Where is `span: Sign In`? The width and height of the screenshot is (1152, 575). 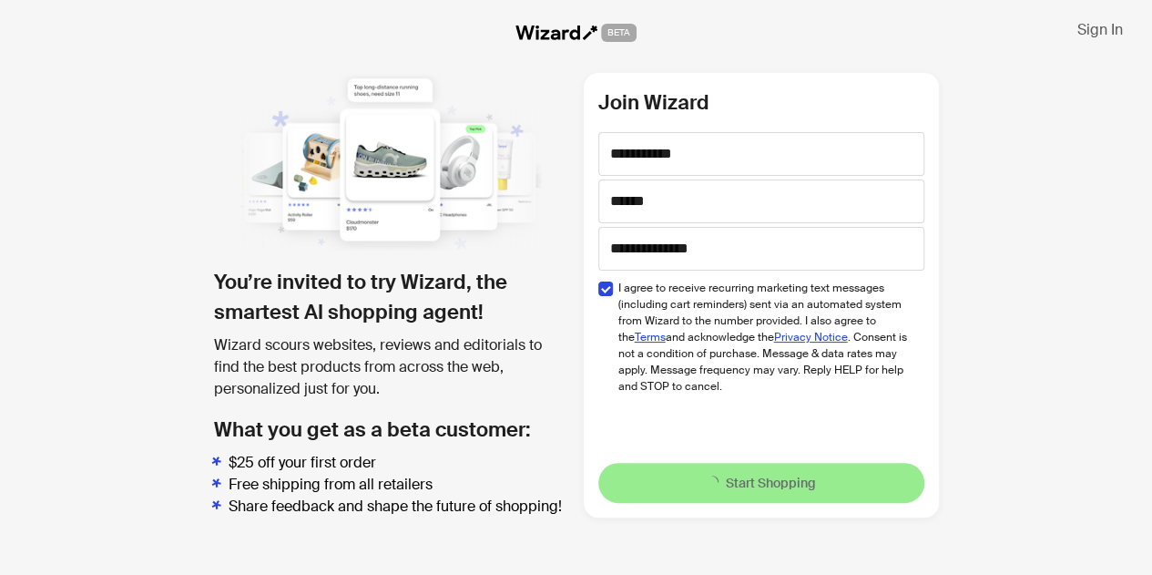 span: Sign In is located at coordinates (1100, 29).